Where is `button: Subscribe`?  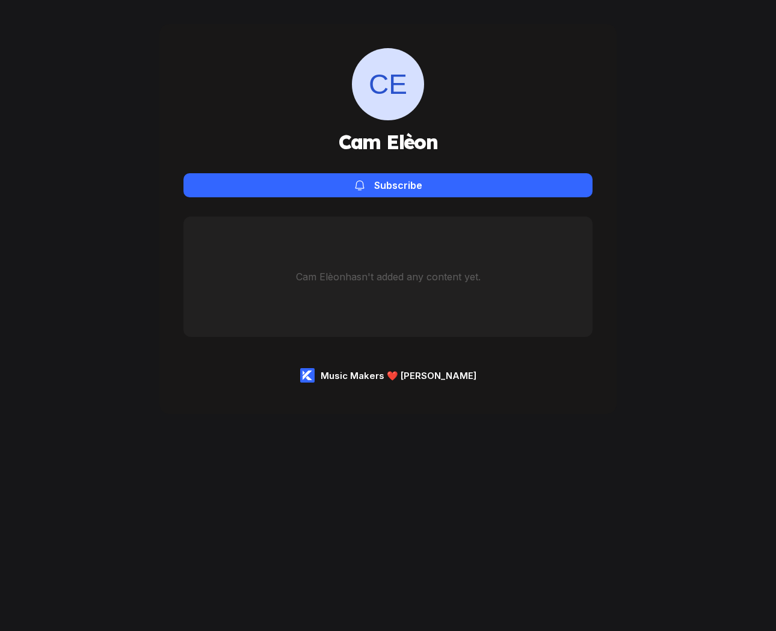
button: Subscribe is located at coordinates (388, 185).